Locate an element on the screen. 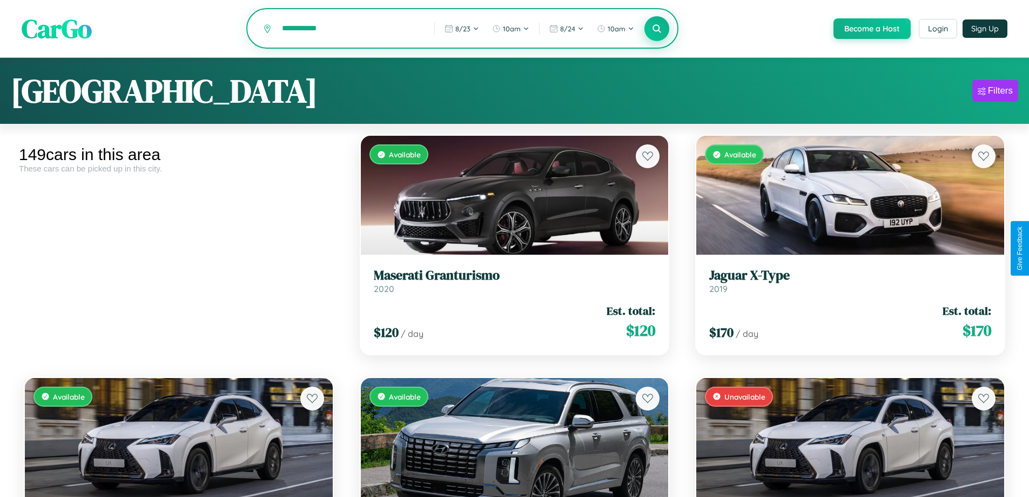 This screenshot has height=497, width=1029. button: Become a Host is located at coordinates (872, 29).